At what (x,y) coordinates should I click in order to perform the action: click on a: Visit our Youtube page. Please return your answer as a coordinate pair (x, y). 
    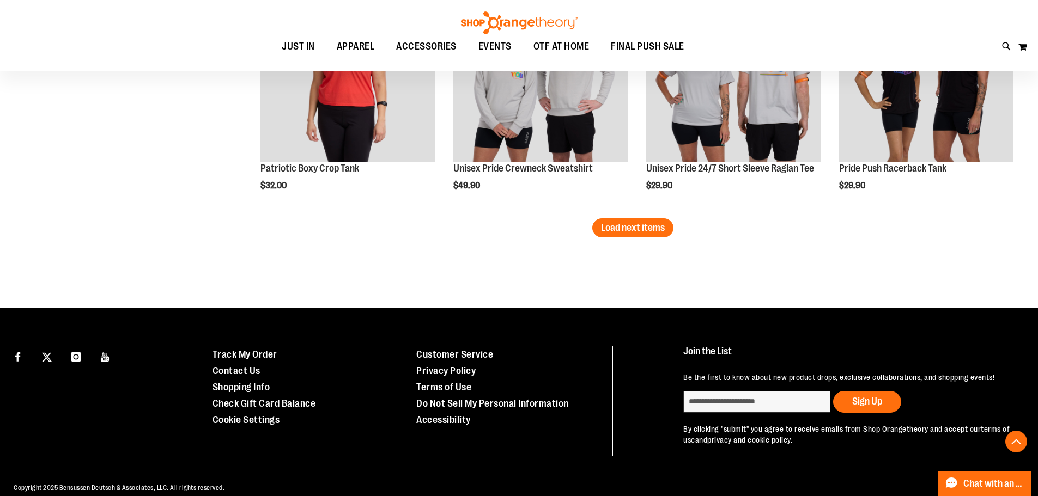
    Looking at the image, I should click on (105, 356).